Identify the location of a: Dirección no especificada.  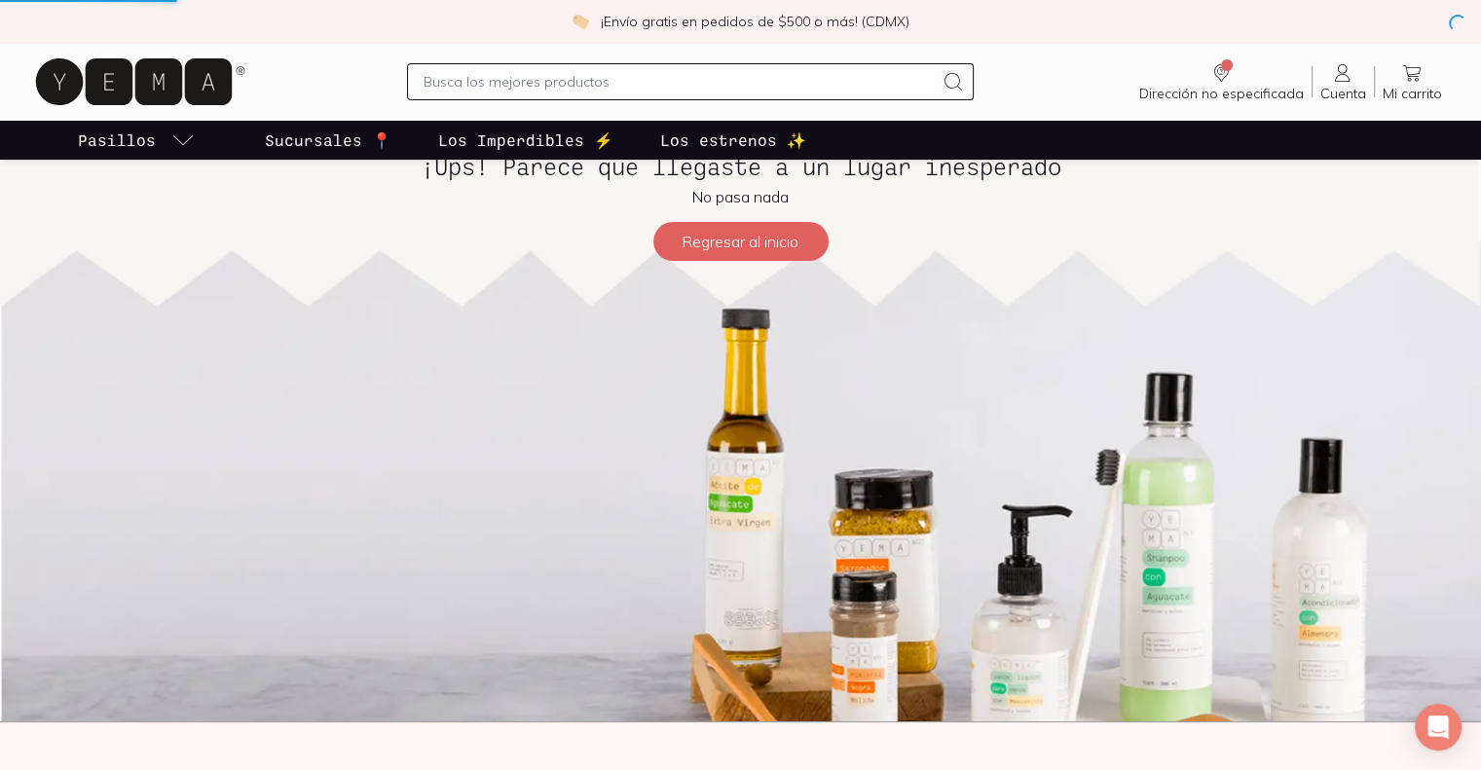
(1221, 82).